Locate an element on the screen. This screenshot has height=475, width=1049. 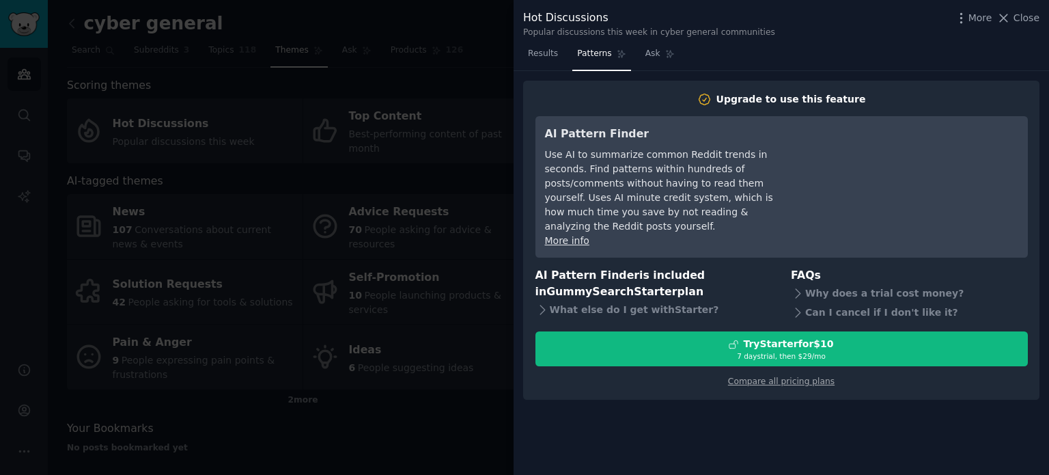
div: What else do I get with Starter ? is located at coordinates (654, 310).